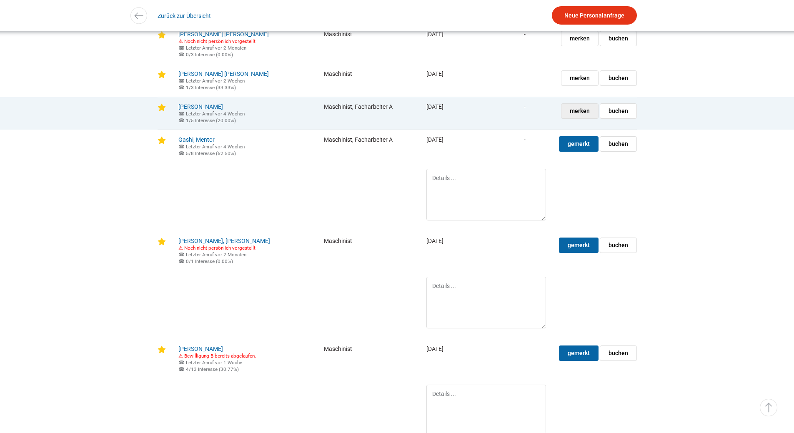 The image size is (794, 433). Describe the element at coordinates (138, 15) in the screenshot. I see `img: icon-arrow-left.svg` at that location.